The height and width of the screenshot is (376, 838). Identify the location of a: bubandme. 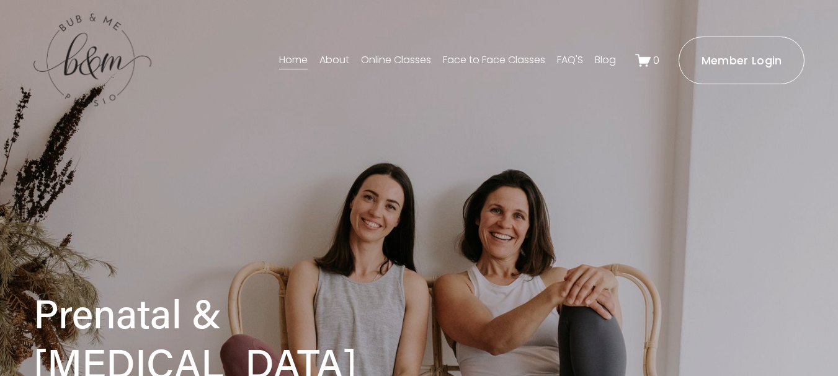
(92, 60).